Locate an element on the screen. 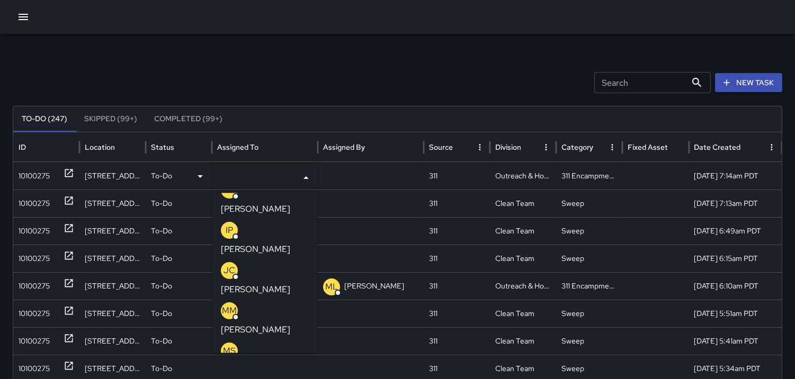 Image resolution: width=795 pixels, height=379 pixels. div: 580 Stevenson Street is located at coordinates (112, 341).